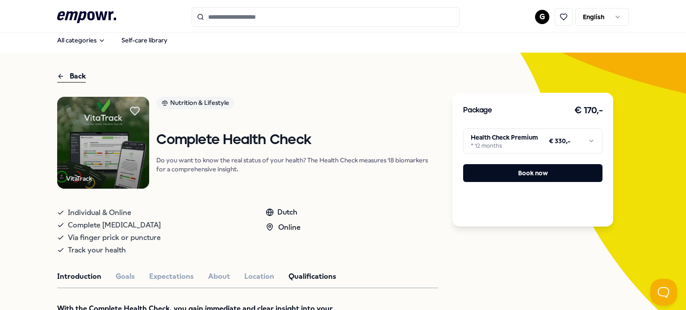  I want to click on input: Search for products, categories or subcategories, so click(326, 17).